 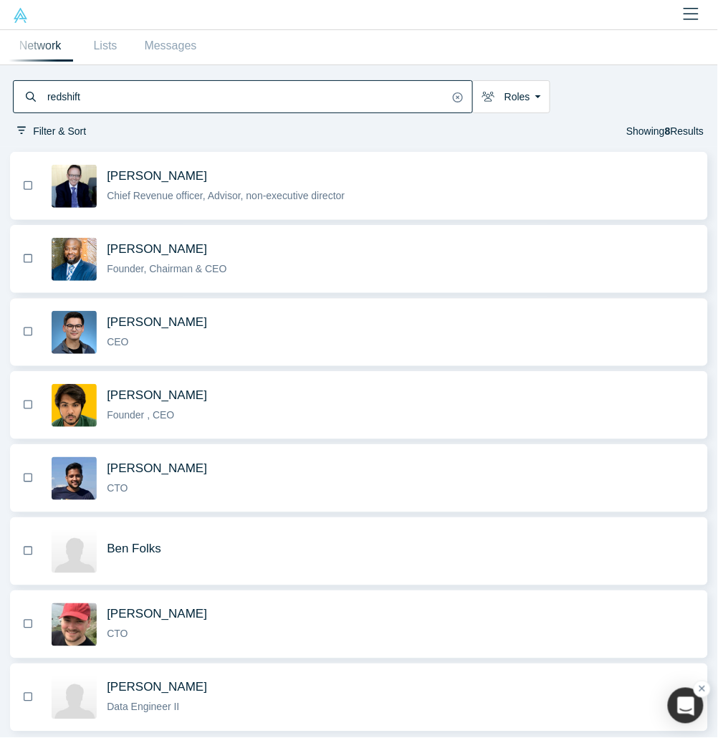 What do you see at coordinates (134, 549) in the screenshot?
I see `span: Ben Folks` at bounding box center [134, 549].